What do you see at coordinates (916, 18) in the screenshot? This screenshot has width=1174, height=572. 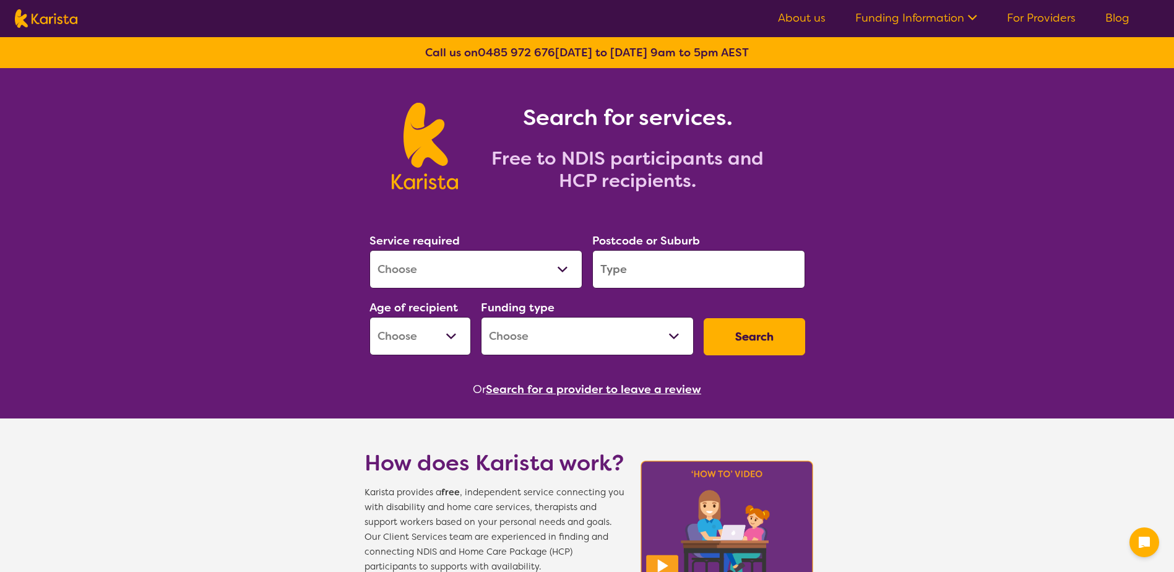 I see `a: Funding Information` at bounding box center [916, 18].